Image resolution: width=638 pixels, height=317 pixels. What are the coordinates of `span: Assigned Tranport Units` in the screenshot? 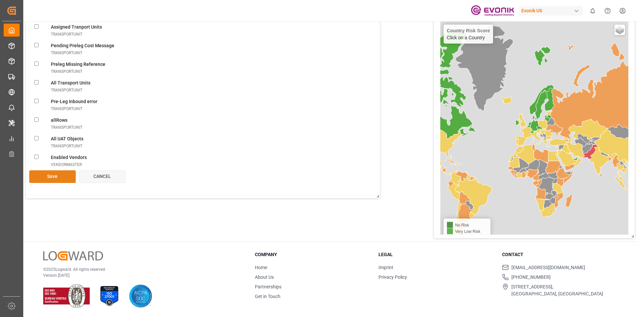 It's located at (76, 27).